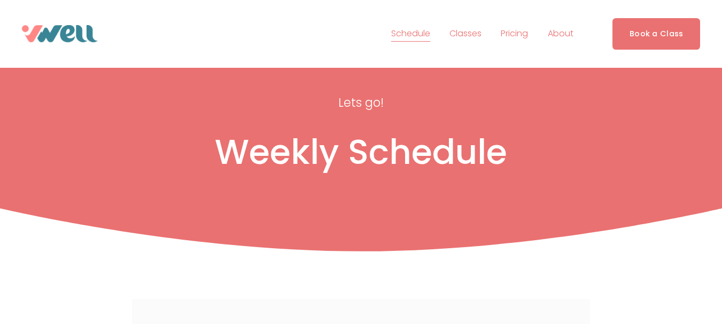 The width and height of the screenshot is (722, 324). I want to click on span: About, so click(561, 34).